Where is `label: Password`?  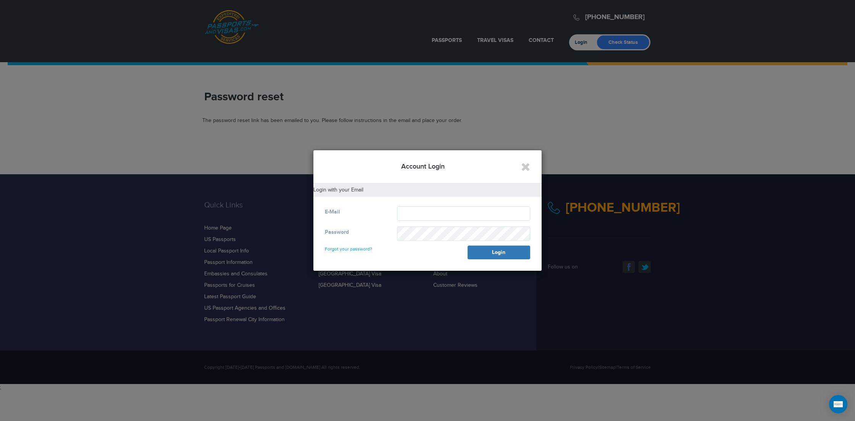 label: Password is located at coordinates (337, 232).